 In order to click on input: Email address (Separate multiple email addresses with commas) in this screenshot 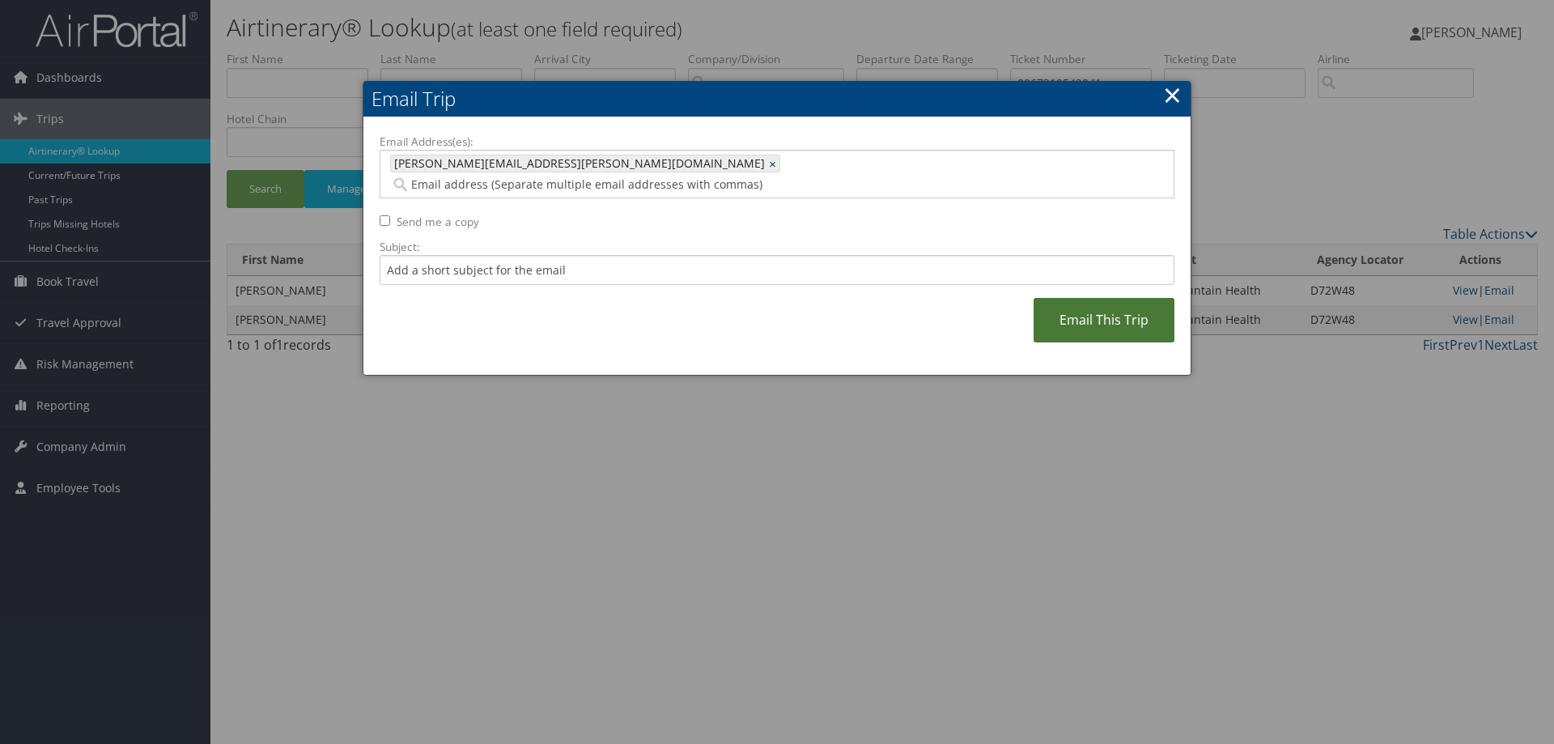, I will do `click(693, 185)`.